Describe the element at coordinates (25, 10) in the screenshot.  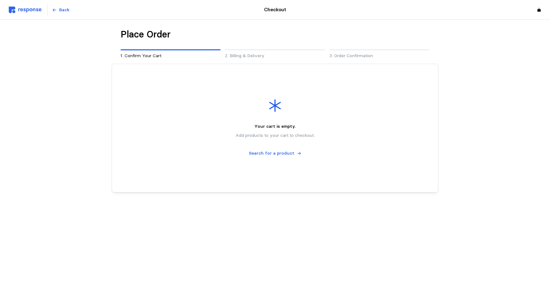
I see `img: svg%3e` at that location.